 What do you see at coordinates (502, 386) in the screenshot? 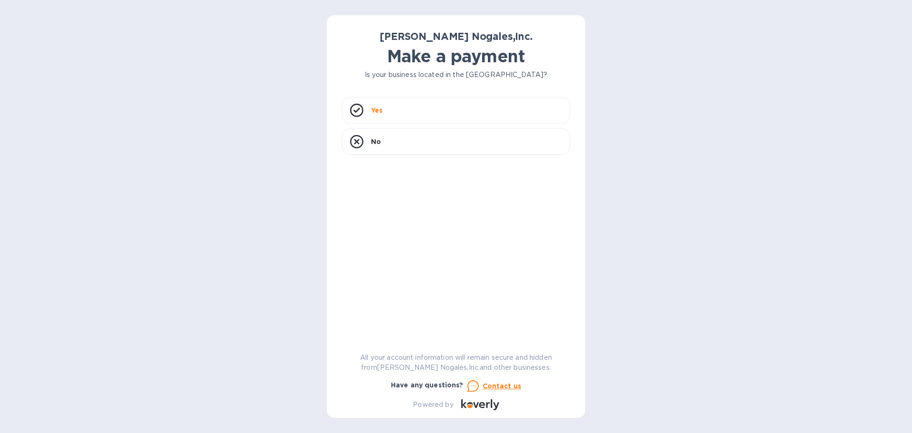
I see `u: Contact us` at bounding box center [502, 386].